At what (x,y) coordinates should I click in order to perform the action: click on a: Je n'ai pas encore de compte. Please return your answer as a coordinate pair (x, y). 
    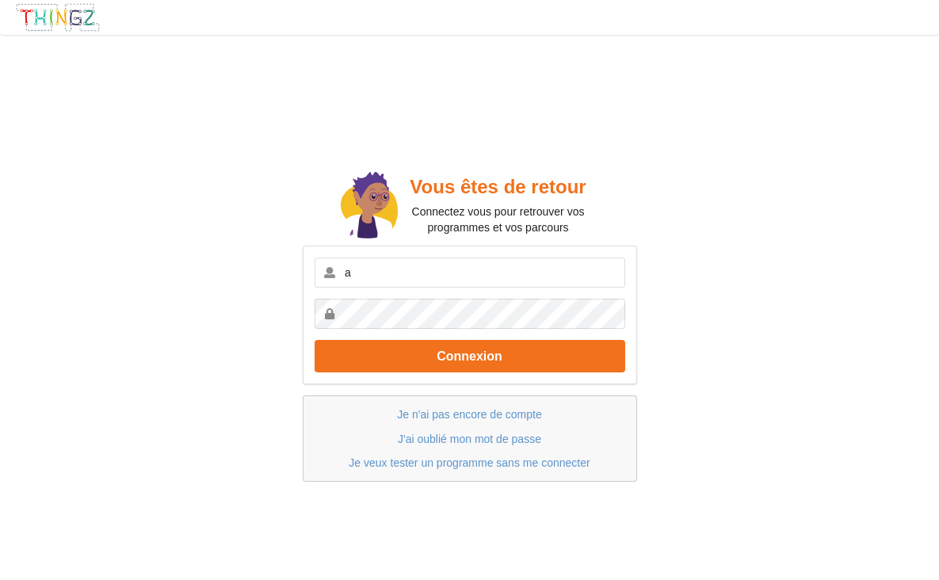
    Looking at the image, I should click on (469, 414).